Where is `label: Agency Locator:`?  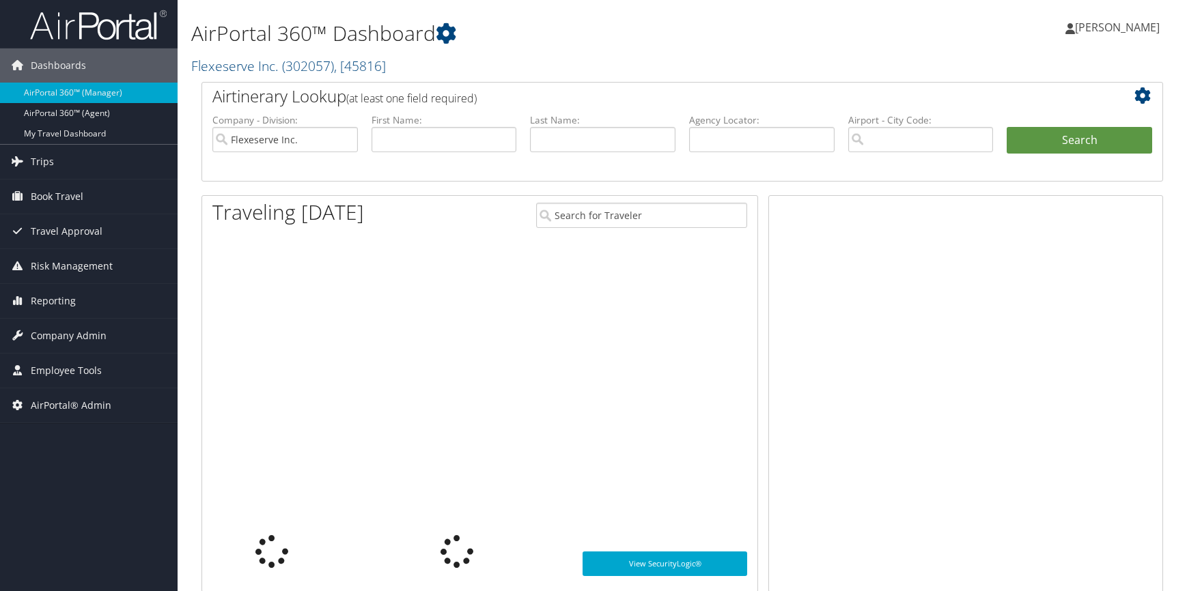
label: Agency Locator: is located at coordinates (761, 120).